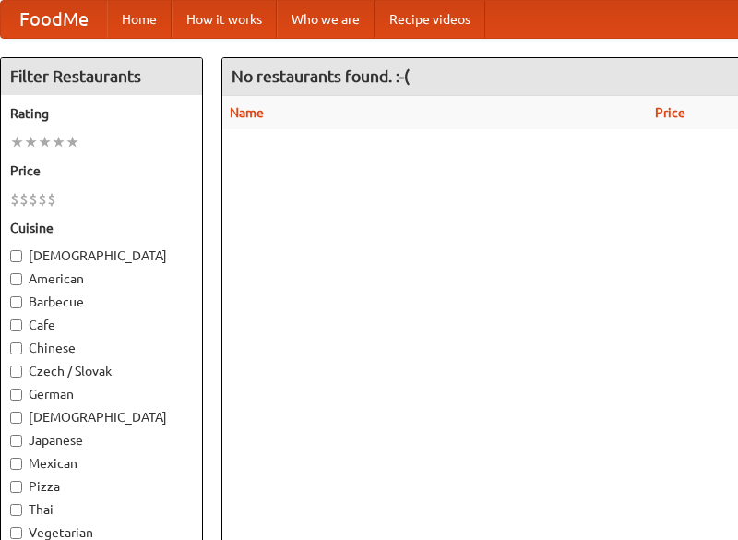 The height and width of the screenshot is (540, 738). Describe the element at coordinates (102, 114) in the screenshot. I see `h5: Rating` at that location.